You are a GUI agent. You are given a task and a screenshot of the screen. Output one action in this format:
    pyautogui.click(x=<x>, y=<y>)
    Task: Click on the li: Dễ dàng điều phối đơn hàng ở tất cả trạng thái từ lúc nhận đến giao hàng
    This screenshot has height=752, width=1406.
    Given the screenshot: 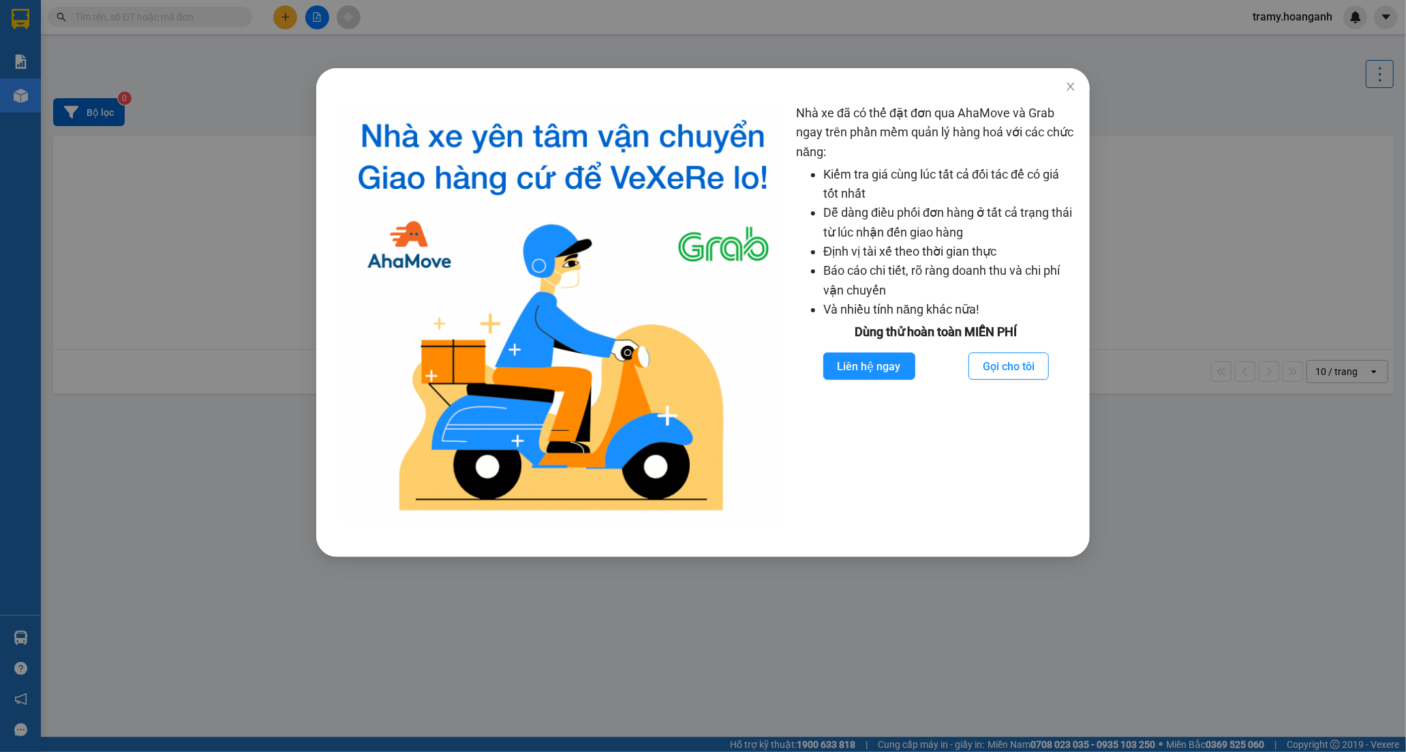 What is the action you would take?
    pyautogui.click(x=949, y=222)
    